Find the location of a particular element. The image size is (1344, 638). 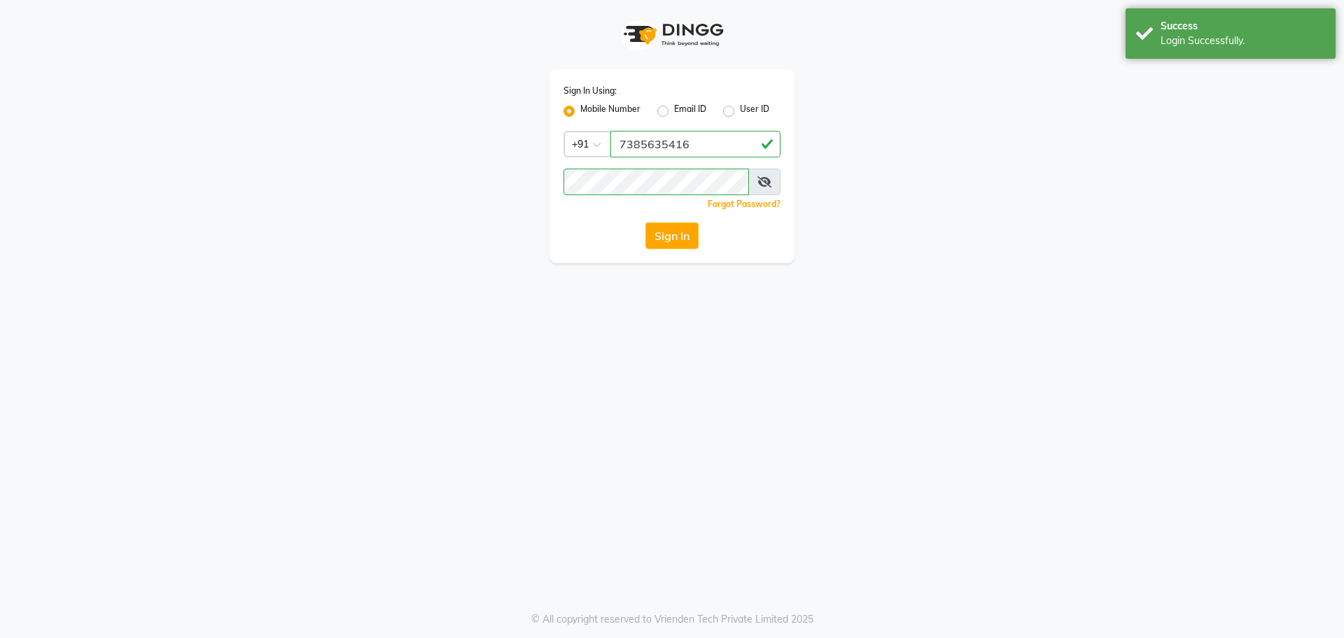

label: Sign In Using: is located at coordinates (590, 91).